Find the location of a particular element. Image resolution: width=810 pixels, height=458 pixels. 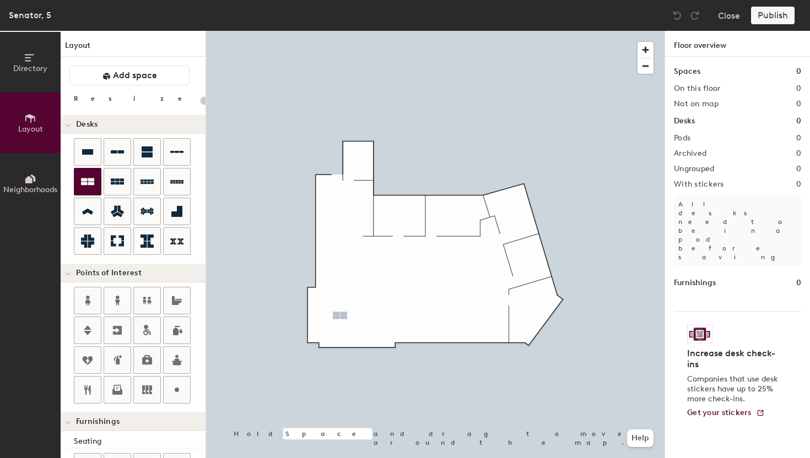

h2: Ungrouped is located at coordinates (694, 169).